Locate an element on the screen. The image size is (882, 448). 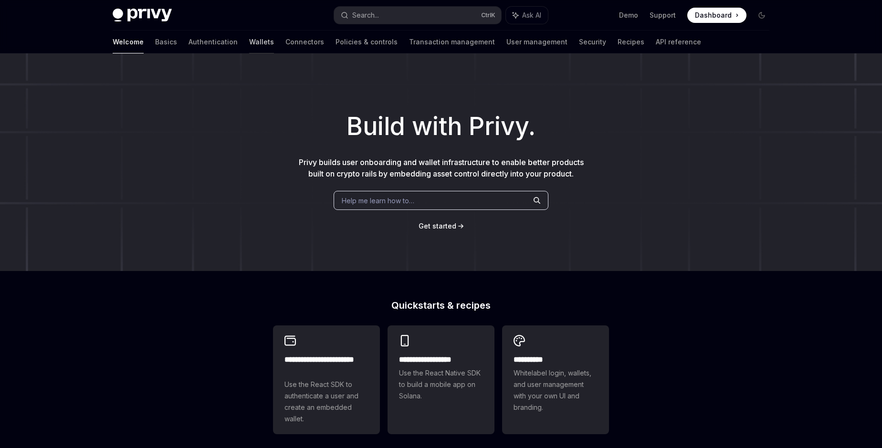
a: Wallets is located at coordinates (262, 42).